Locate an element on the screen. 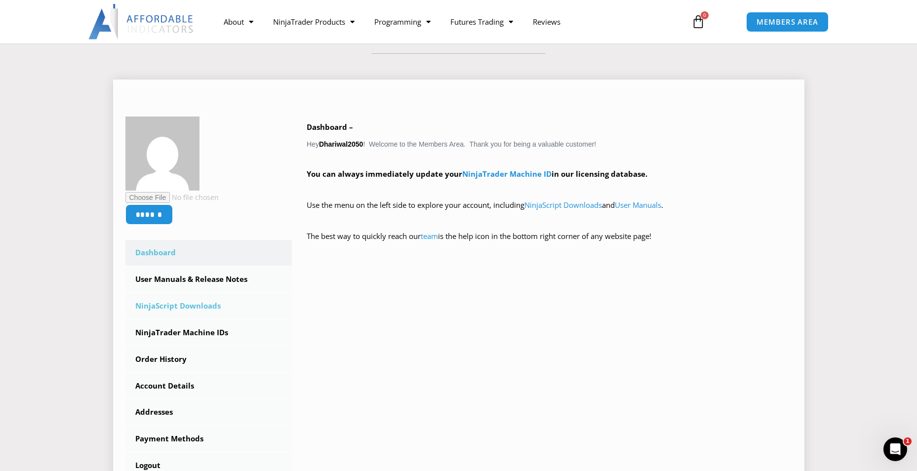 Image resolution: width=917 pixels, height=471 pixels. b: Dashboard – is located at coordinates (330, 127).